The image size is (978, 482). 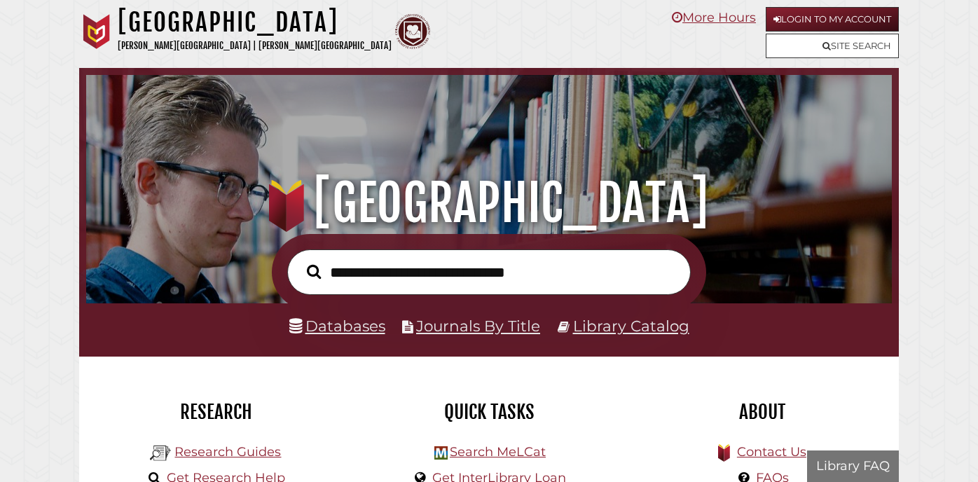 I want to click on a: Databases, so click(x=337, y=326).